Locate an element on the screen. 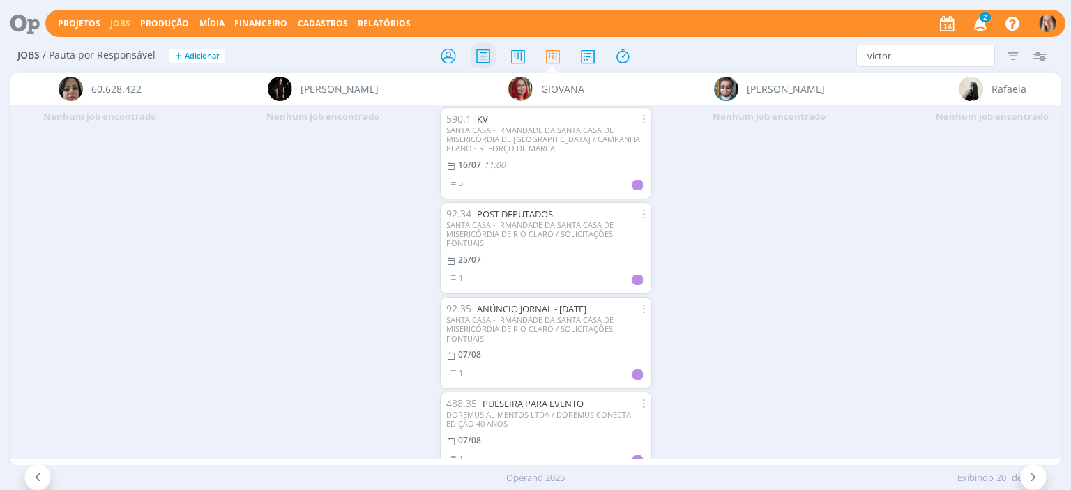  span: 590.1 is located at coordinates (459, 119).